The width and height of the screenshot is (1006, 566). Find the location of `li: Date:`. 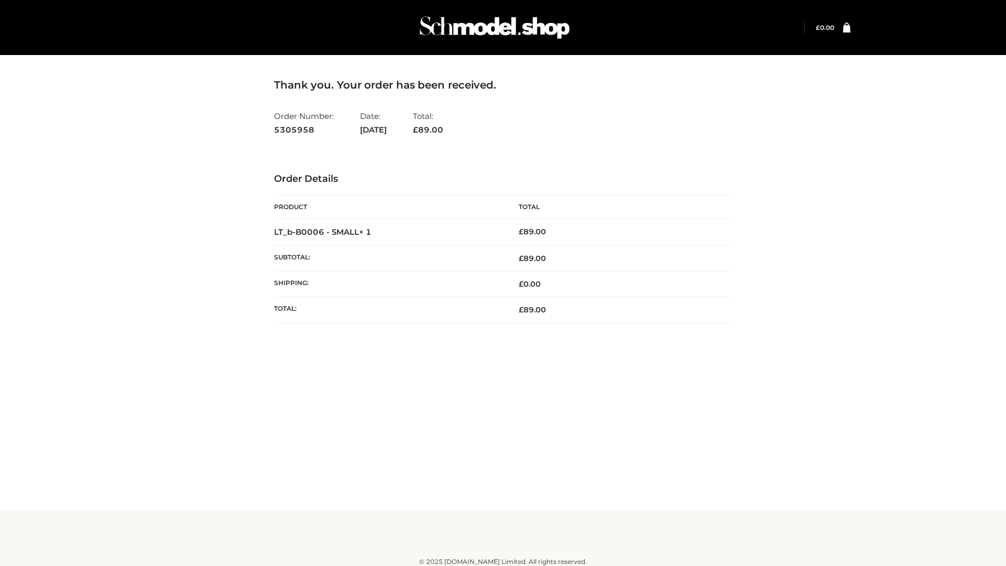

li: Date: is located at coordinates (373, 123).